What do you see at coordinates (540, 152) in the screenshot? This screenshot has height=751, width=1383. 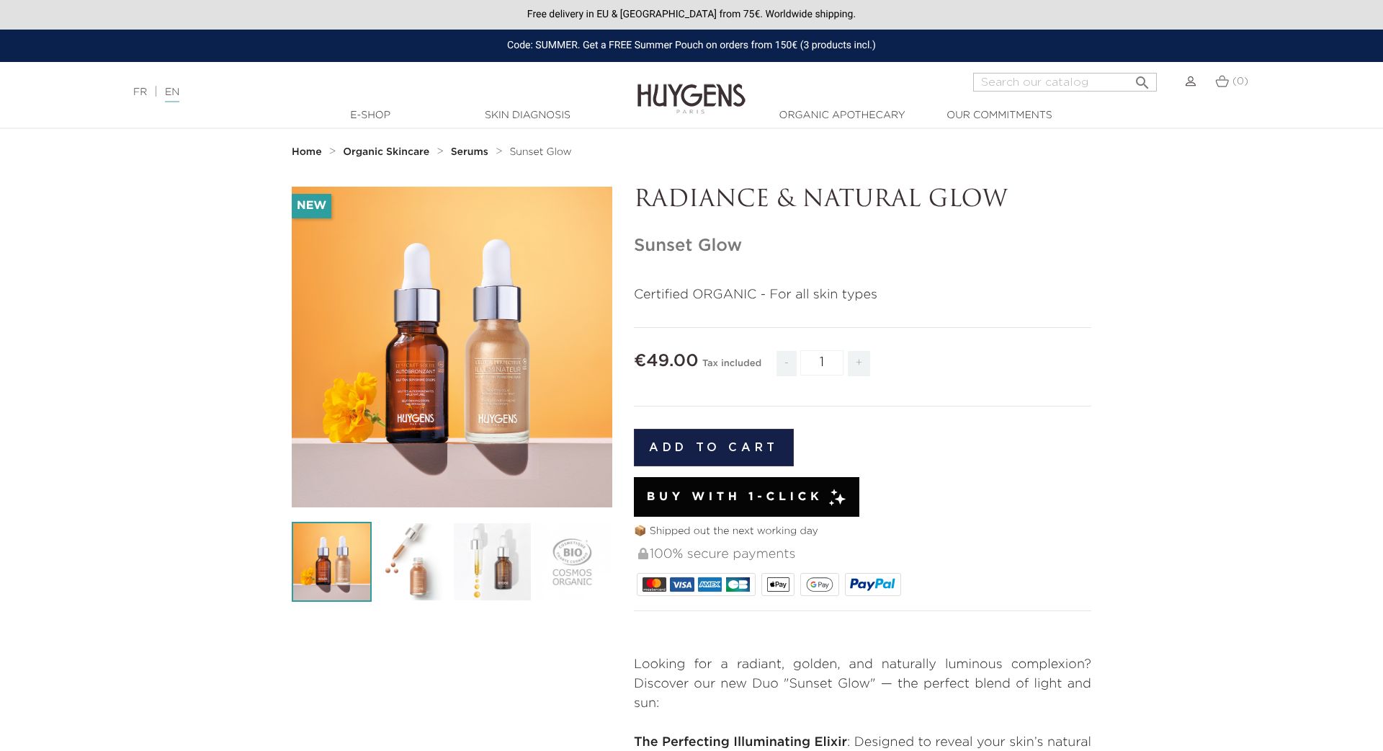 I see `span: Sunset Glow` at bounding box center [540, 152].